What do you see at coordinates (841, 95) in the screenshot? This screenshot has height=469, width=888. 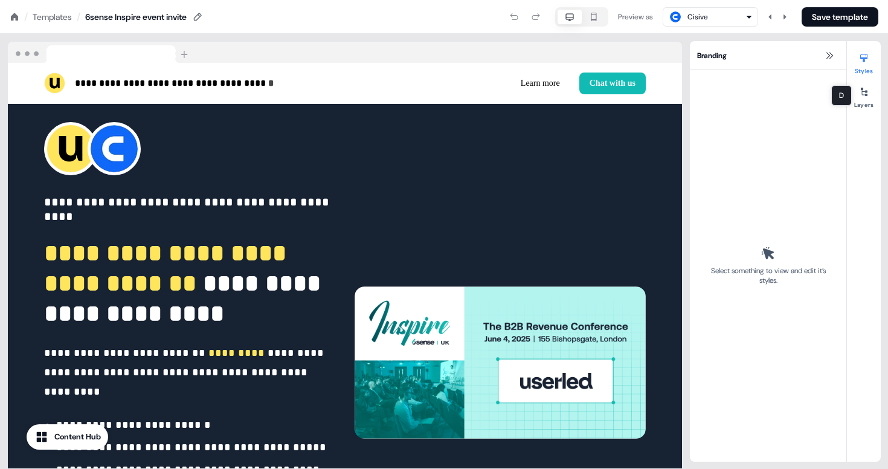 I see `div: D` at bounding box center [841, 95].